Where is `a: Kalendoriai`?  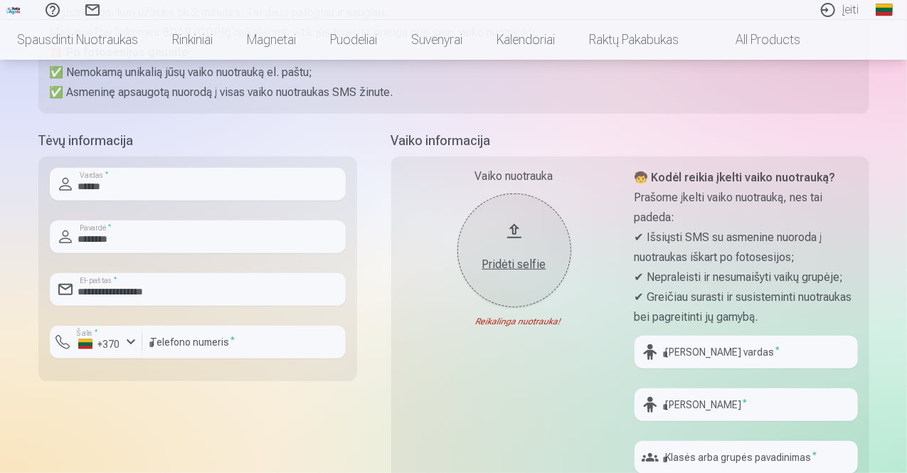
a: Kalendoriai is located at coordinates (525, 40).